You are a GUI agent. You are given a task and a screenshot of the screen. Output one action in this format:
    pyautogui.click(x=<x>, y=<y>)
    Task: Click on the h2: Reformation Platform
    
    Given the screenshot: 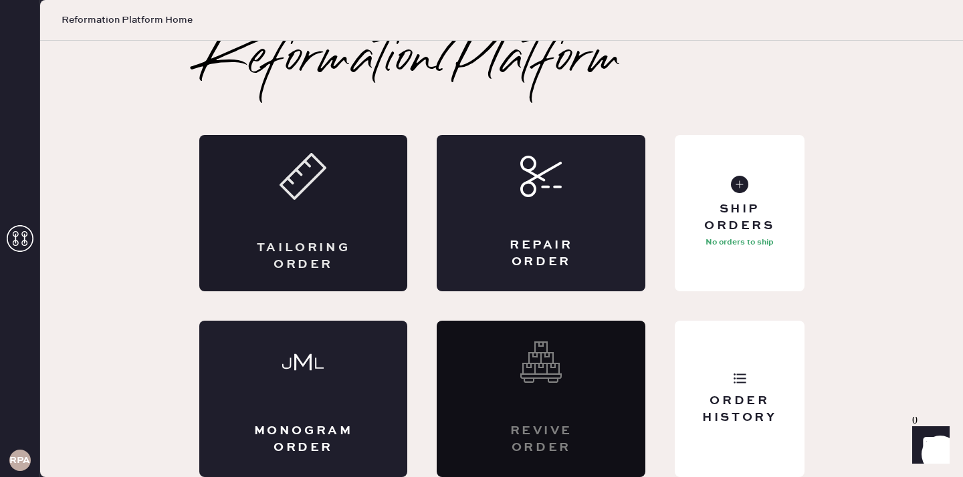 What is the action you would take?
    pyautogui.click(x=411, y=60)
    